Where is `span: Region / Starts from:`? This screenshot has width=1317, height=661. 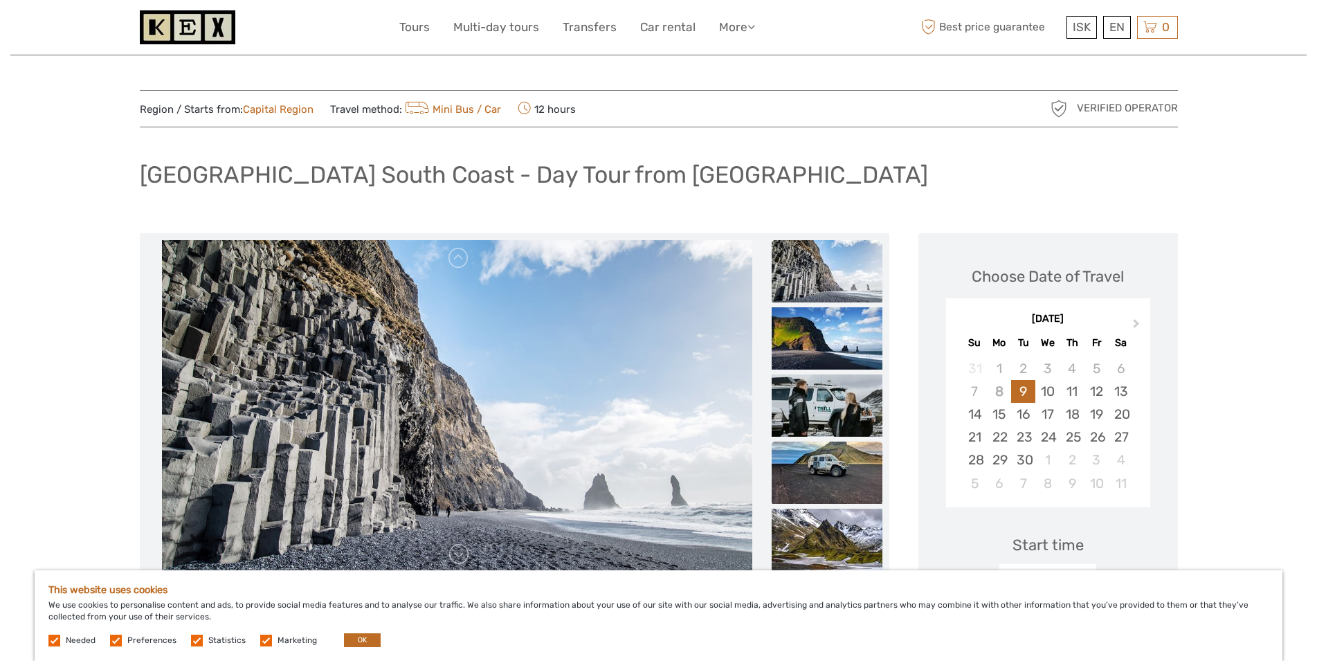
span: Region / Starts from: is located at coordinates (226, 109).